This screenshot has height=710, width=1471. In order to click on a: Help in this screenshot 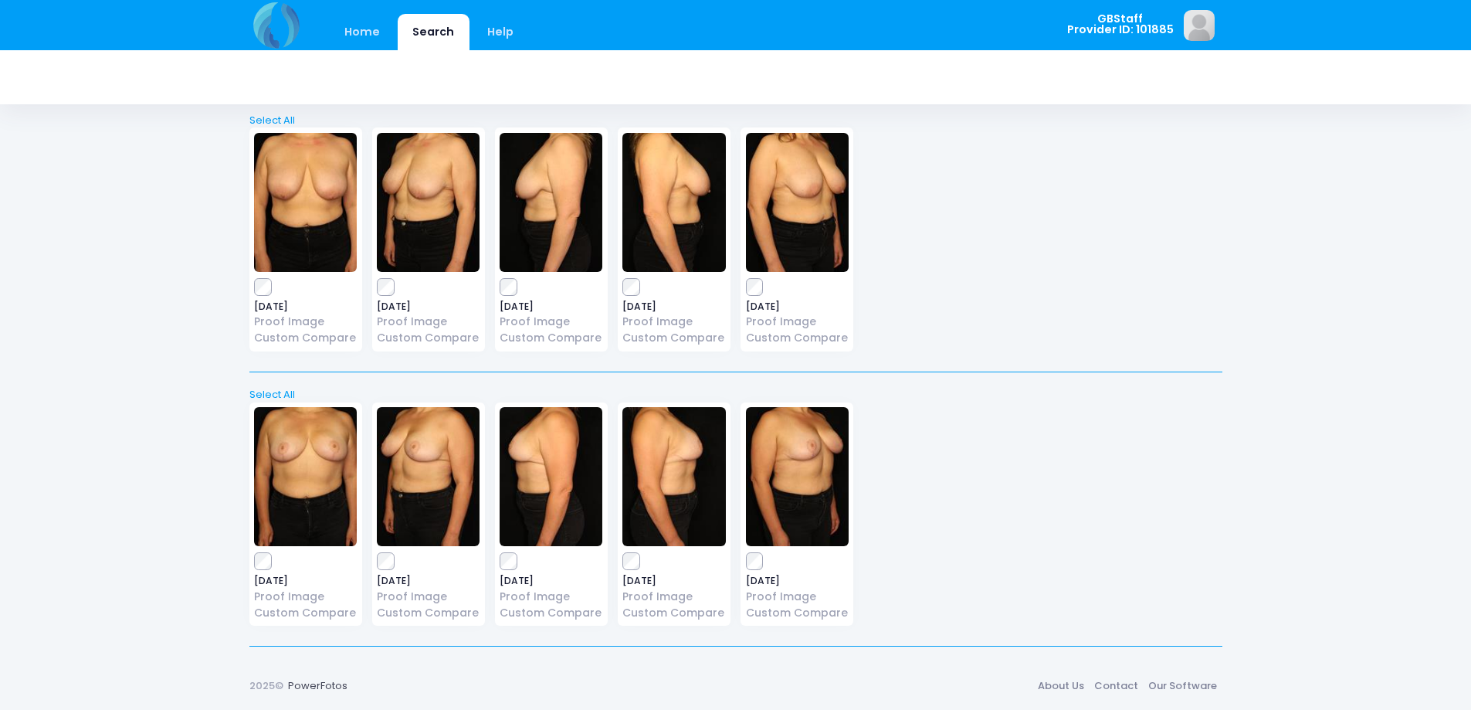, I will do `click(500, 32)`.